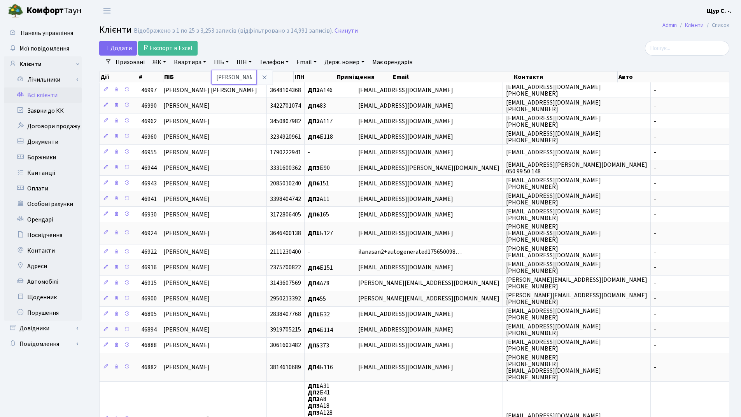 The height and width of the screenshot is (417, 741). I want to click on a: Телефон, so click(274, 62).